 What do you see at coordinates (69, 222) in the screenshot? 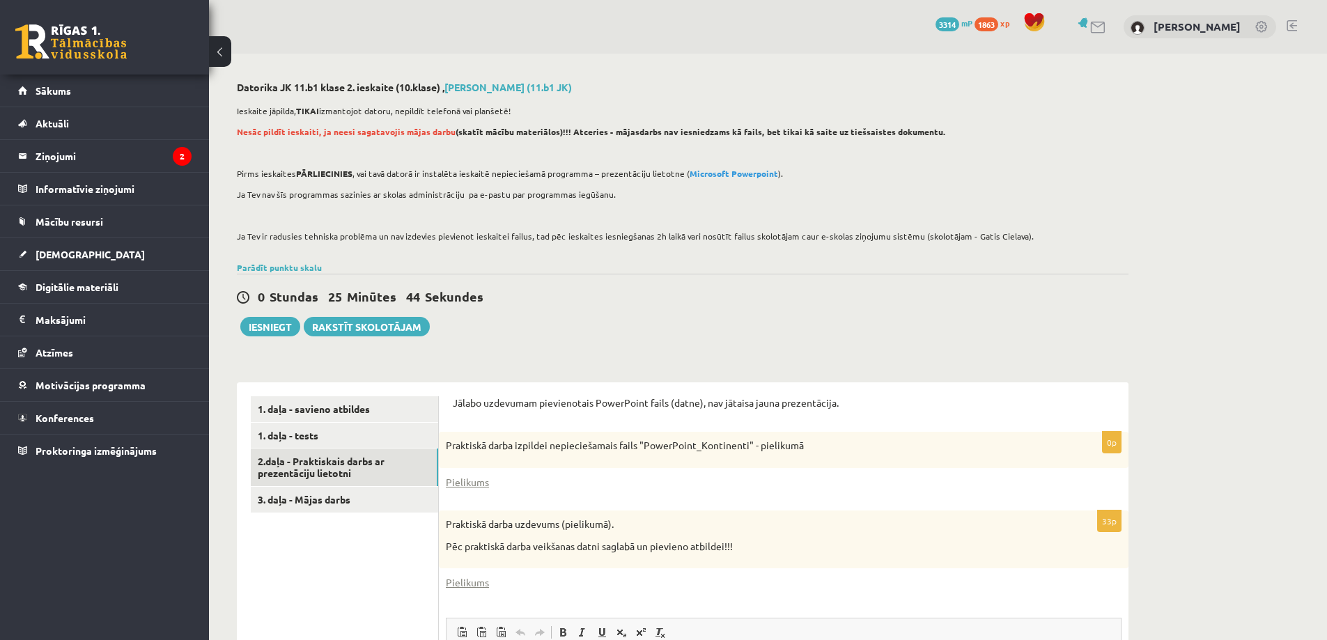
I see `span: Mācību resursi` at bounding box center [69, 222].